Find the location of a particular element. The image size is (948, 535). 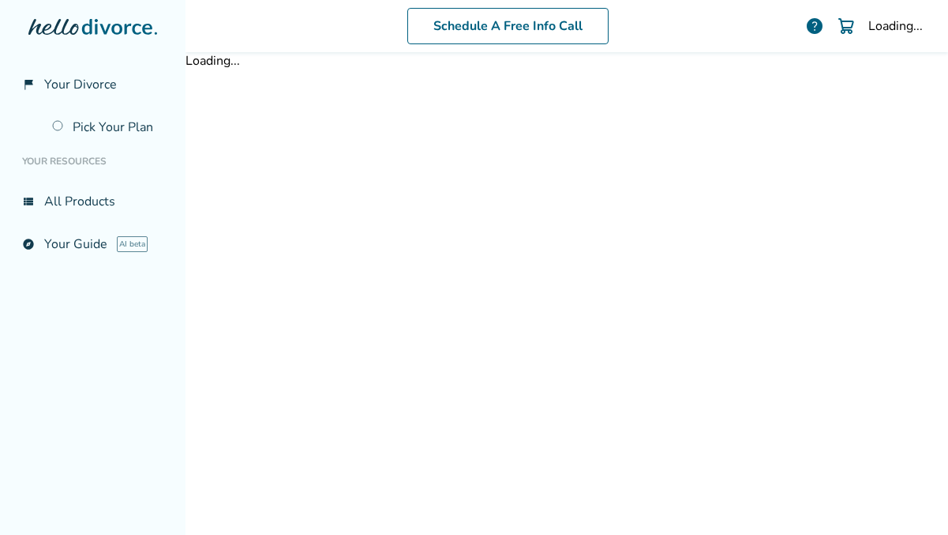

span: view_list is located at coordinates (28, 201).